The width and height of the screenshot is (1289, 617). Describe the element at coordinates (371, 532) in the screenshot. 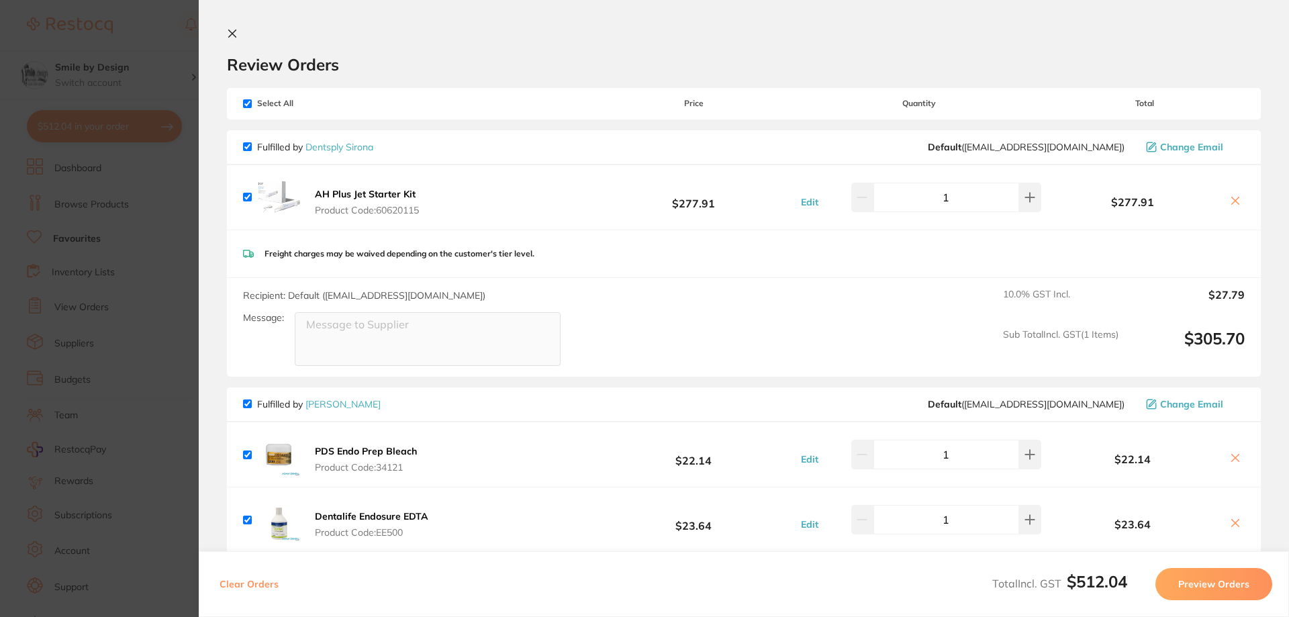

I see `span: Product Code: EE500` at that location.